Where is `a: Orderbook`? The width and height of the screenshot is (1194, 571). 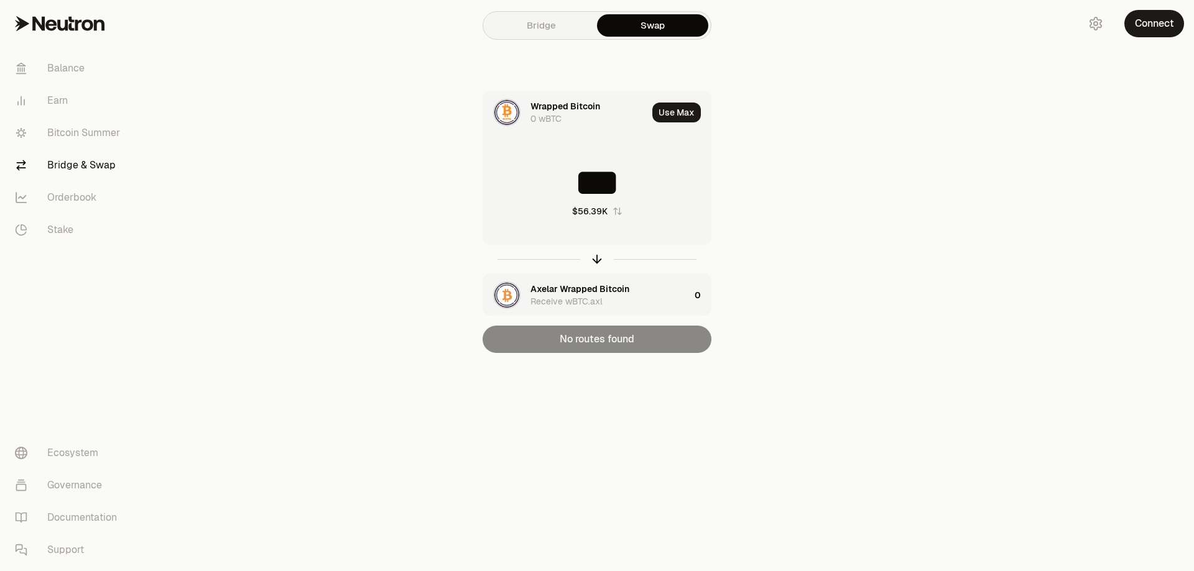
a: Orderbook is located at coordinates (70, 198).